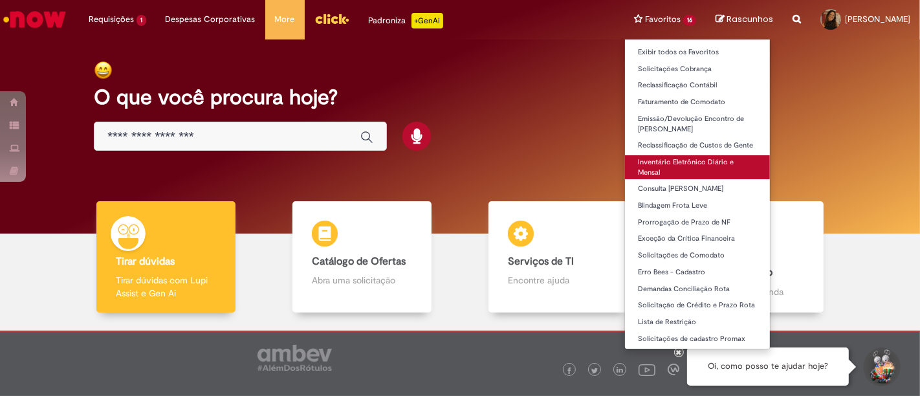 Image resolution: width=920 pixels, height=396 pixels. What do you see at coordinates (460, 97) in the screenshot?
I see `h2: O que você procura hoje?` at bounding box center [460, 97].